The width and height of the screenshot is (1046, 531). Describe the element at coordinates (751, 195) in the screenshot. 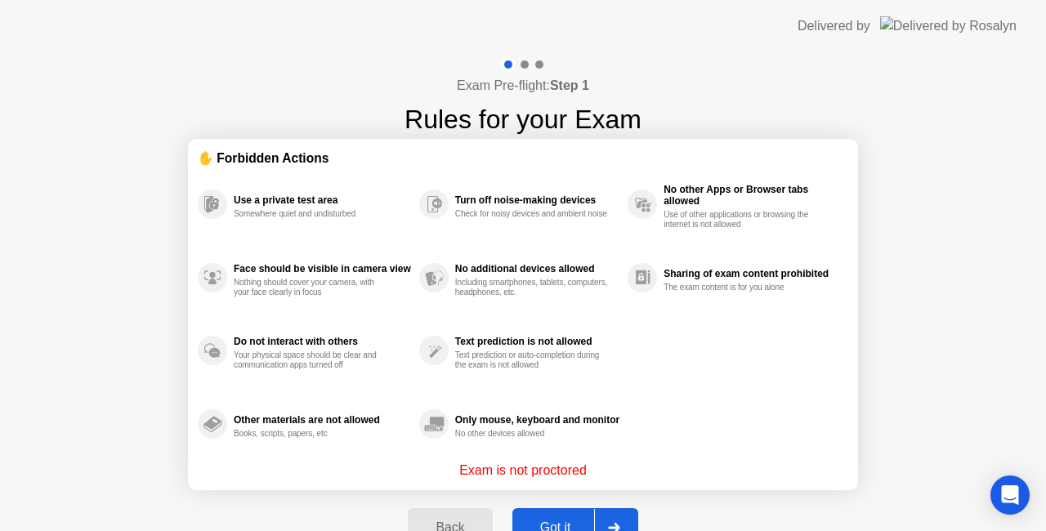

I see `div: No other Apps or Browser tabs allowed` at that location.